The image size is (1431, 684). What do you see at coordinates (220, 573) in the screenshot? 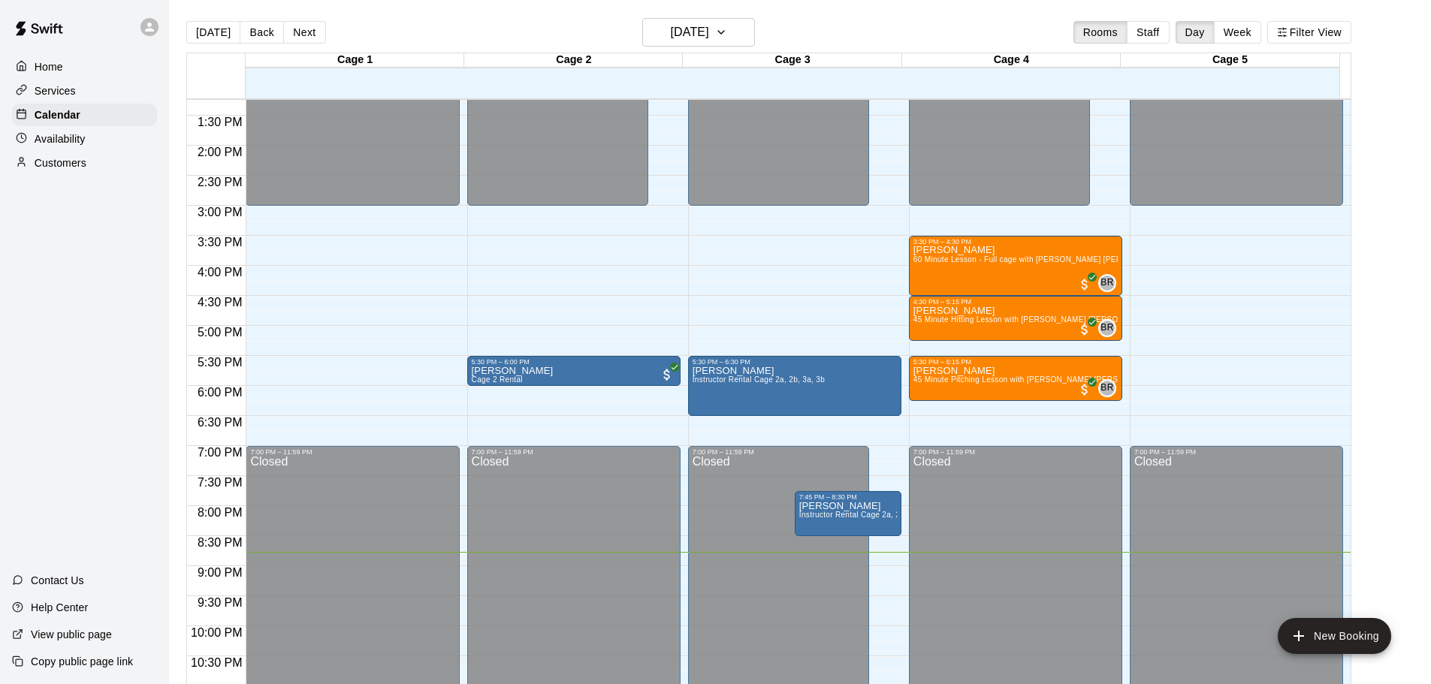
I see `span: 9:00 PM` at bounding box center [220, 573].